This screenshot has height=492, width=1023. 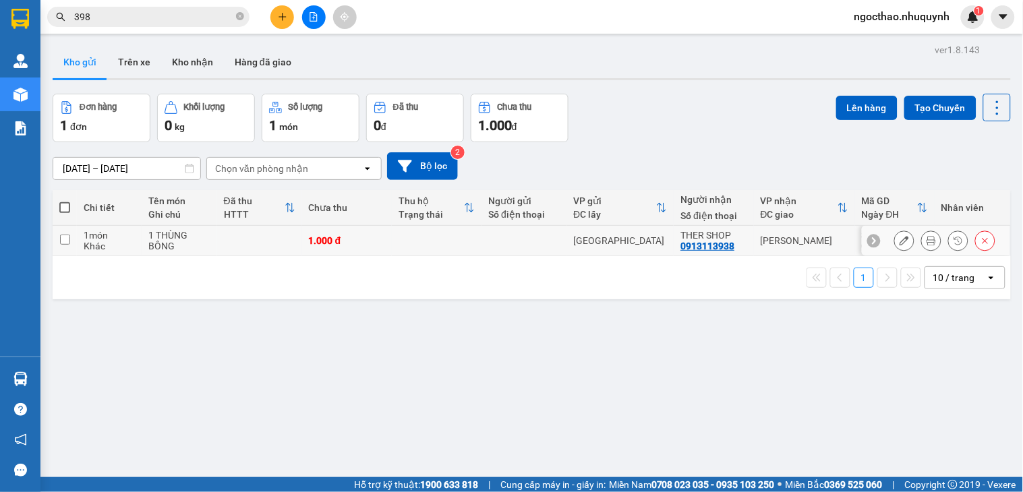 I want to click on button: Hàng đã giao, so click(x=263, y=62).